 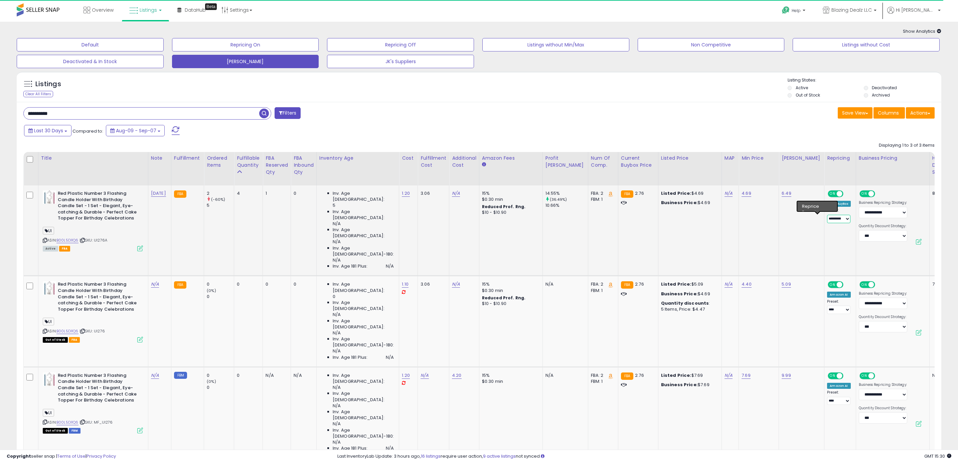 What do you see at coordinates (602, 291) in the screenshot?
I see `div: FBM: 1` at bounding box center [602, 291].